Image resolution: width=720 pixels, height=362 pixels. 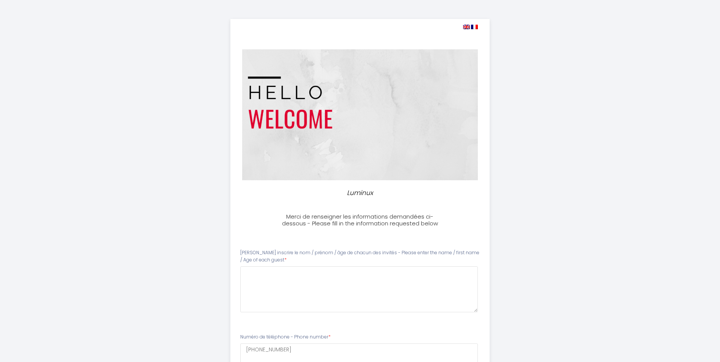 What do you see at coordinates (360, 193) in the screenshot?
I see `p: Luminux` at bounding box center [360, 193].